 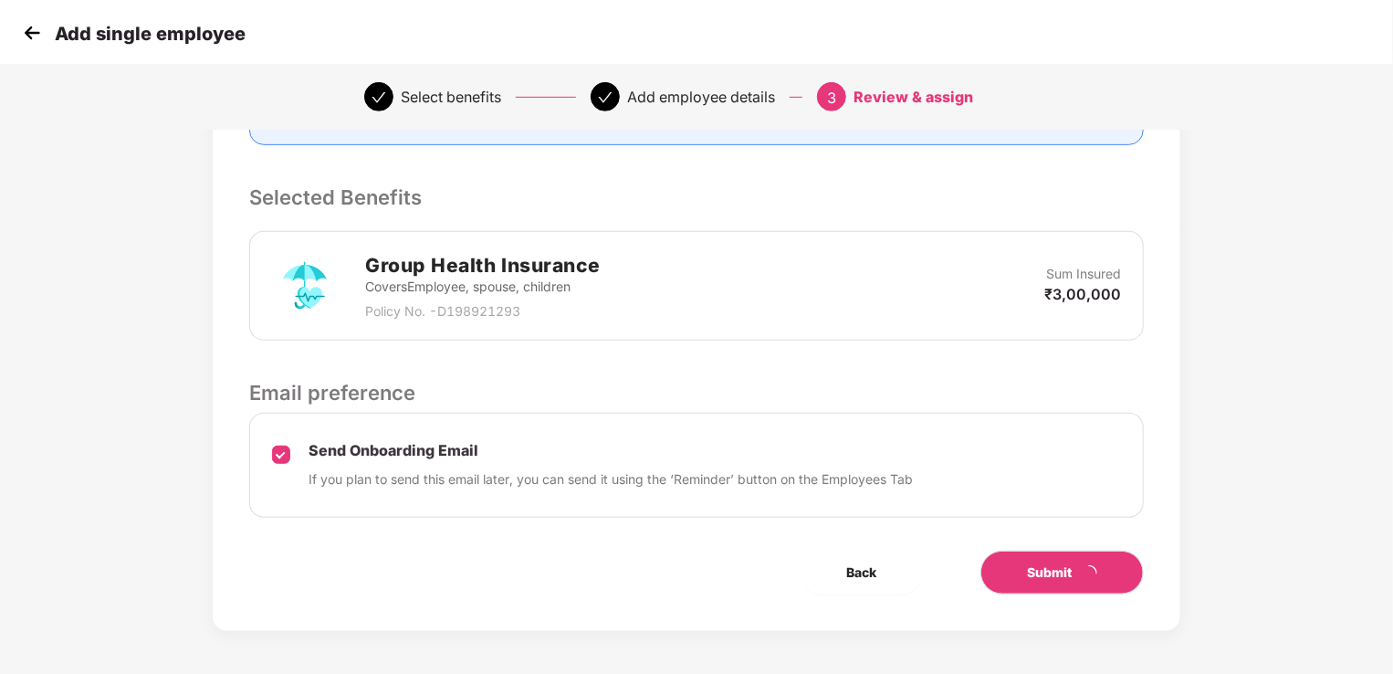 What do you see at coordinates (861, 572) in the screenshot?
I see `span: Back` at bounding box center [861, 572].